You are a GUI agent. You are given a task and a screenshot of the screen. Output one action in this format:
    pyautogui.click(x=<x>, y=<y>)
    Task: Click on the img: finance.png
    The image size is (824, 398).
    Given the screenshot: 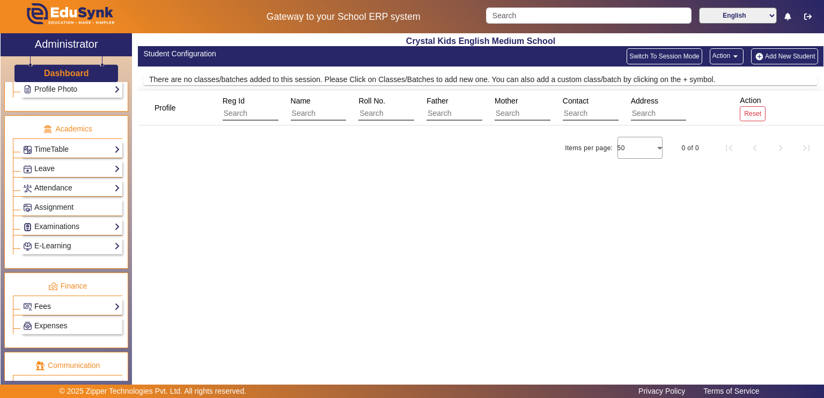 What is the action you would take?
    pyautogui.click(x=53, y=286)
    